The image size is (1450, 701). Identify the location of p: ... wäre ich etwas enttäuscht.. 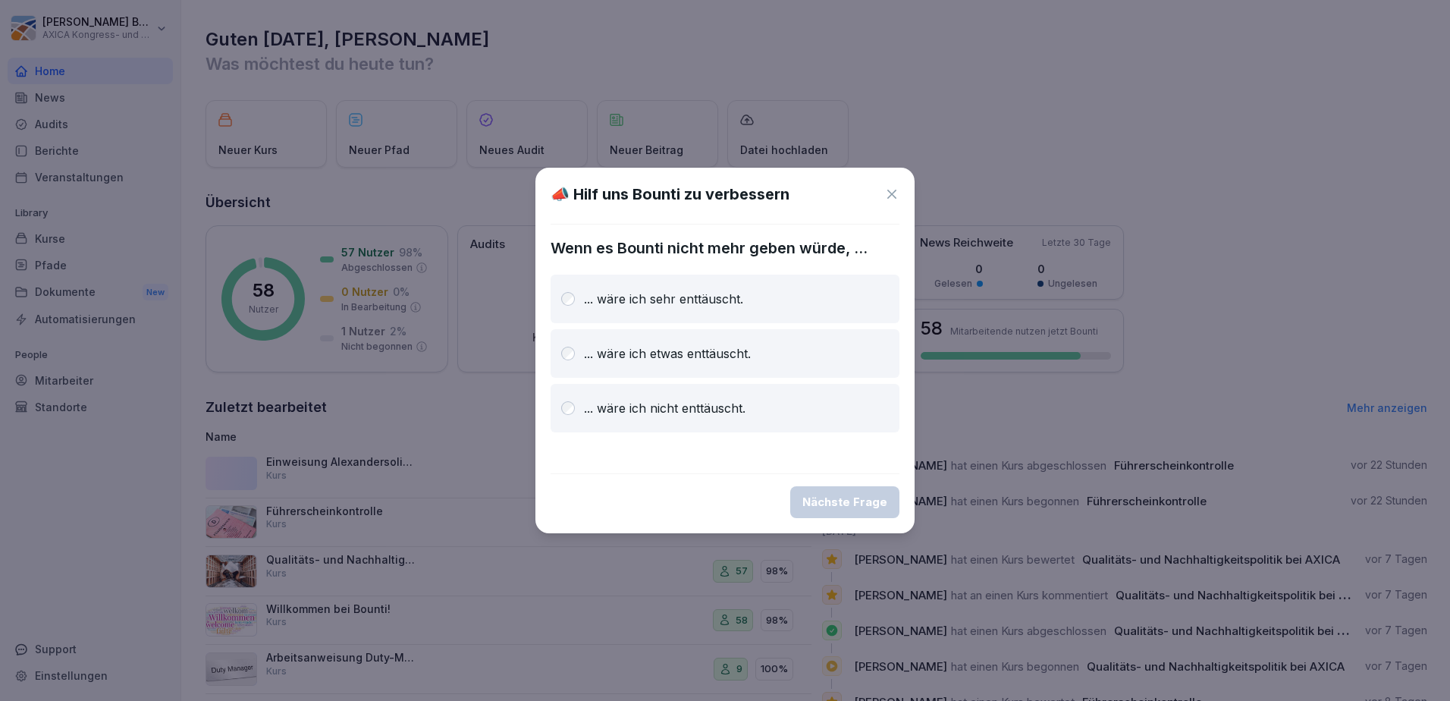
(668, 353).